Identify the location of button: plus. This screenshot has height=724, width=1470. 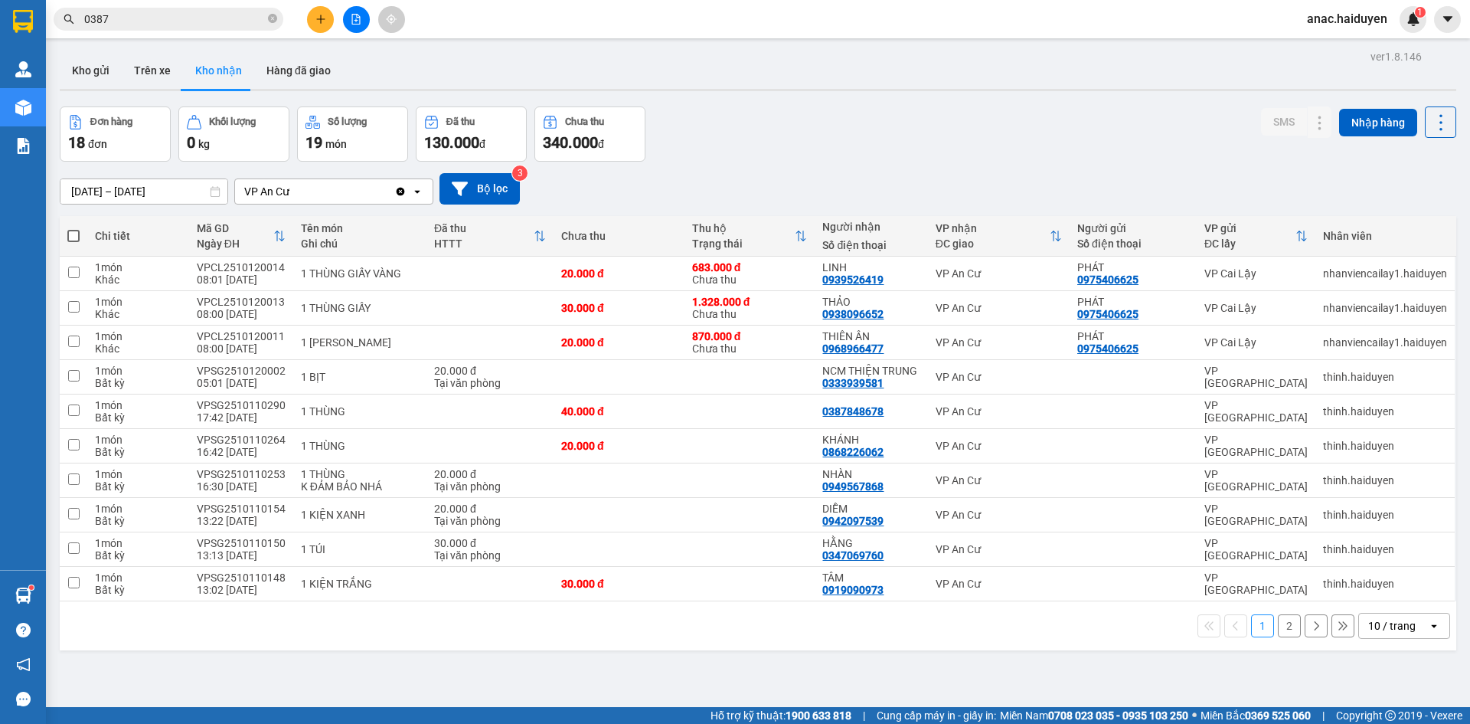
(320, 19).